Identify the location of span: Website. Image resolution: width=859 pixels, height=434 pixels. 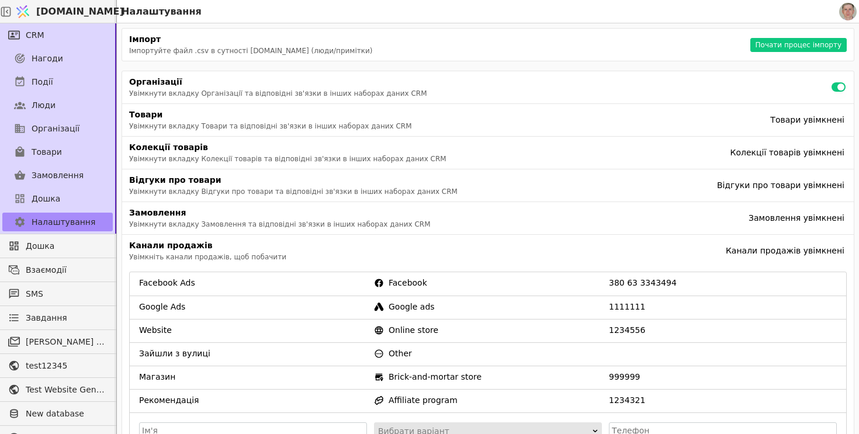
(253, 330).